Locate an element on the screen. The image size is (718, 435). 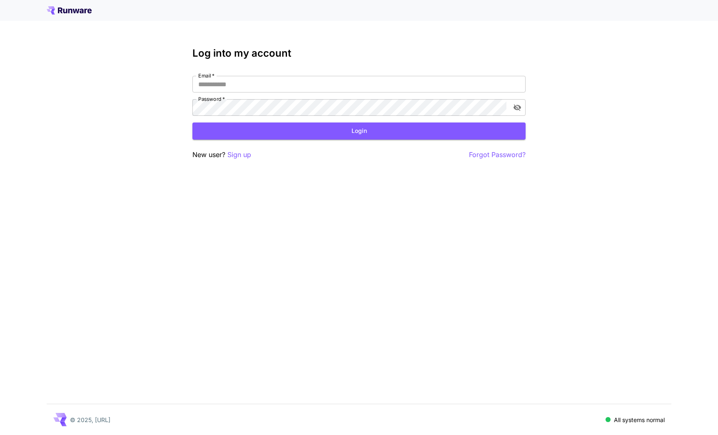
h3: Log into my account is located at coordinates (359, 53).